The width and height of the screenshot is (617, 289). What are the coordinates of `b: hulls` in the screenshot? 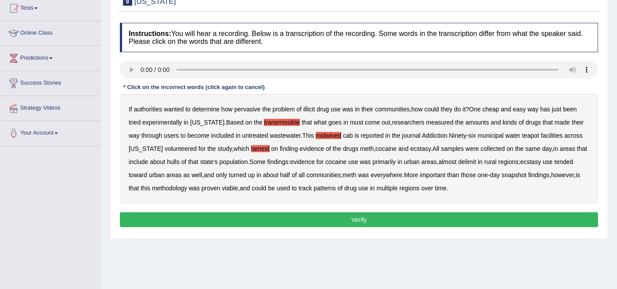 It's located at (173, 162).